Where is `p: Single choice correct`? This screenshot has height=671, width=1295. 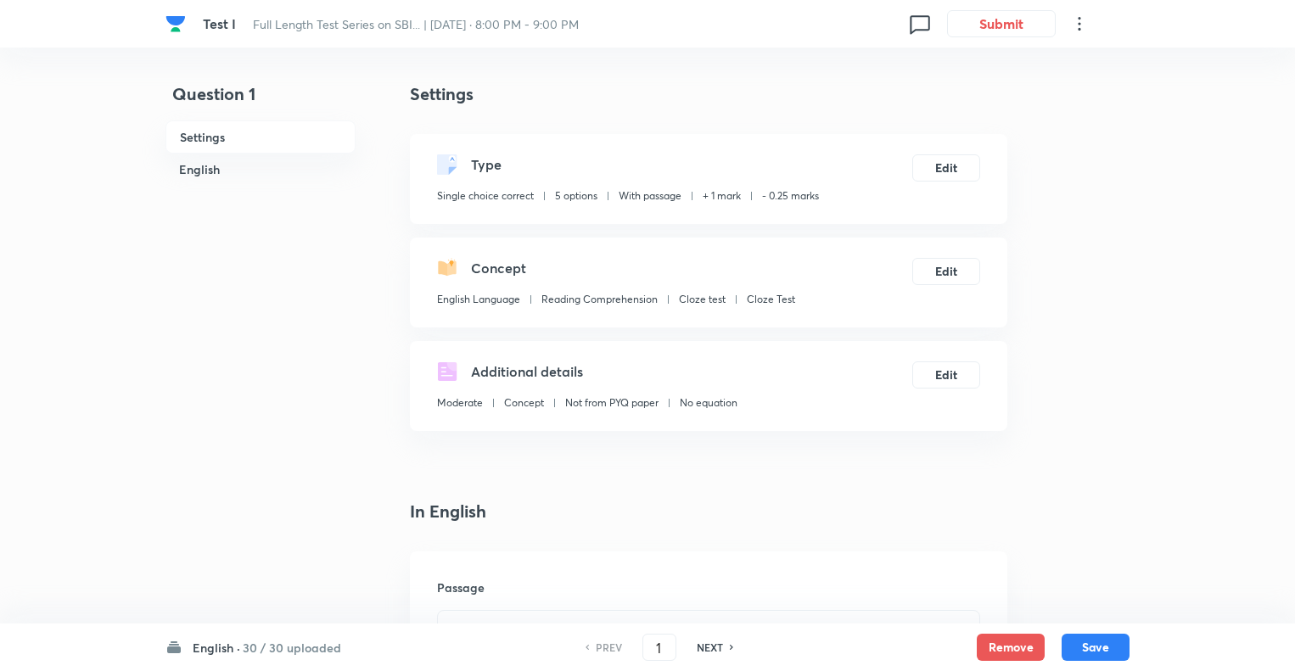
p: Single choice correct is located at coordinates (486, 196).